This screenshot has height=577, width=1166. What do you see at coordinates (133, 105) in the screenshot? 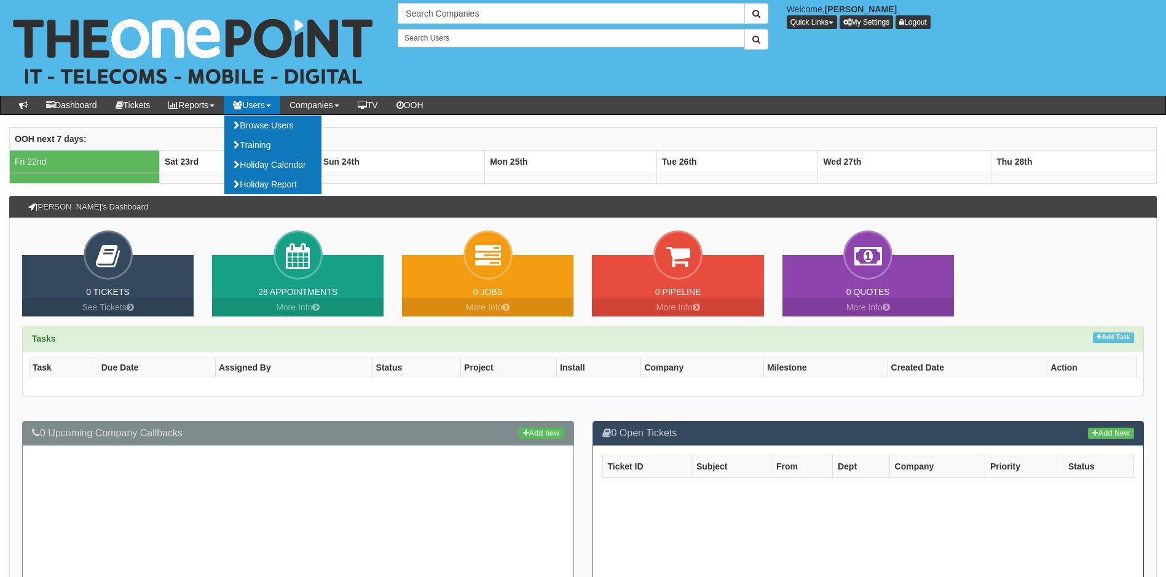
I see `a: Tickets` at bounding box center [133, 105].